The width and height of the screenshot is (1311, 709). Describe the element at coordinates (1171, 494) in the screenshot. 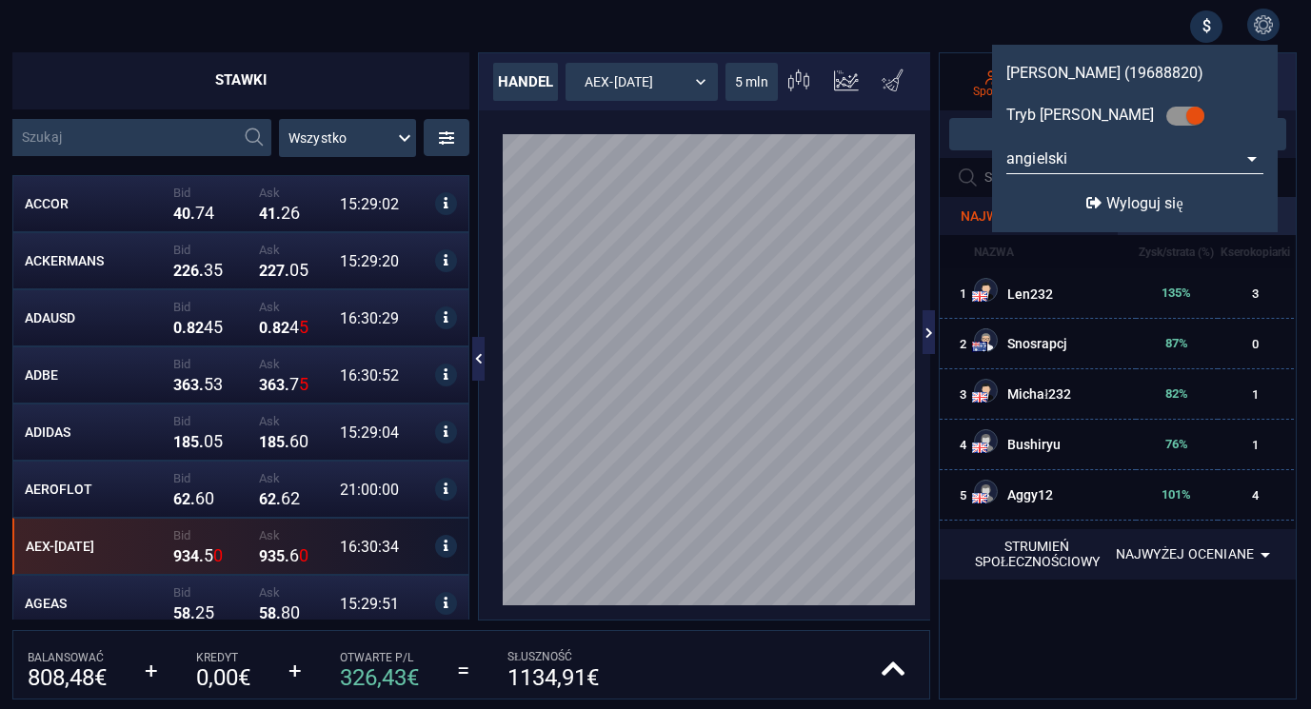

I see `font: 101` at that location.